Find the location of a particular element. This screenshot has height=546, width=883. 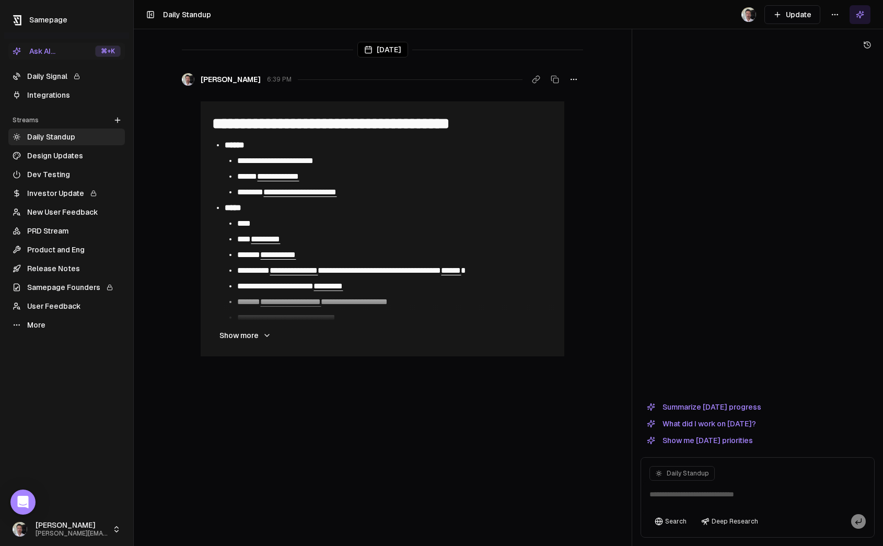

div: Open Intercom Messenger is located at coordinates (23, 502).